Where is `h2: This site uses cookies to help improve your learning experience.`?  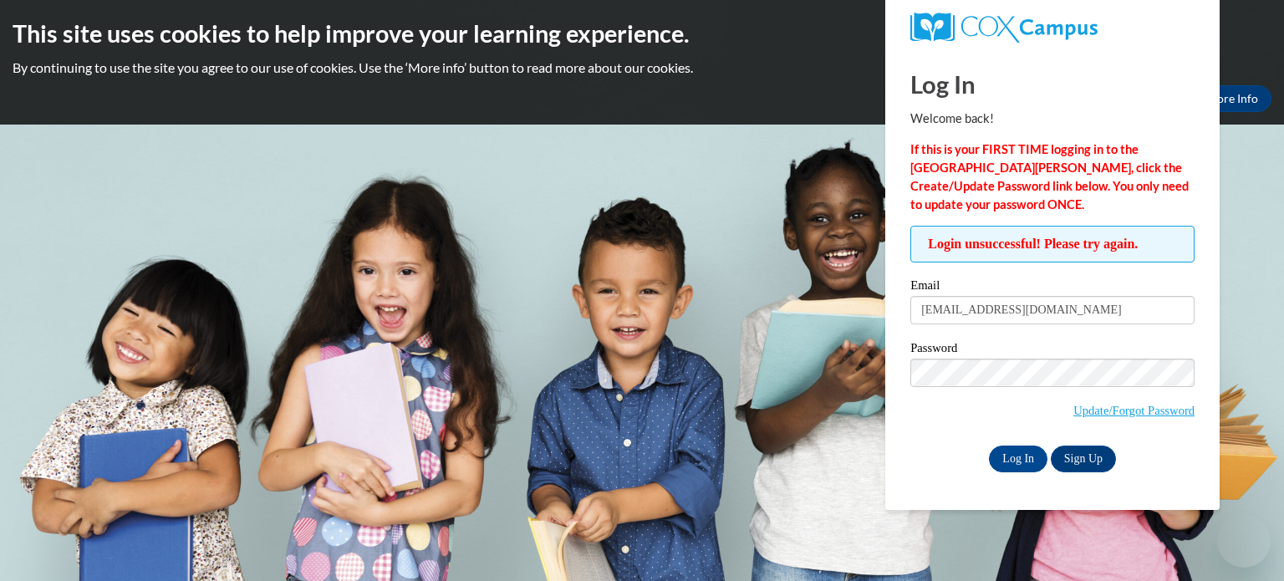 h2: This site uses cookies to help improve your learning experience. is located at coordinates (642, 33).